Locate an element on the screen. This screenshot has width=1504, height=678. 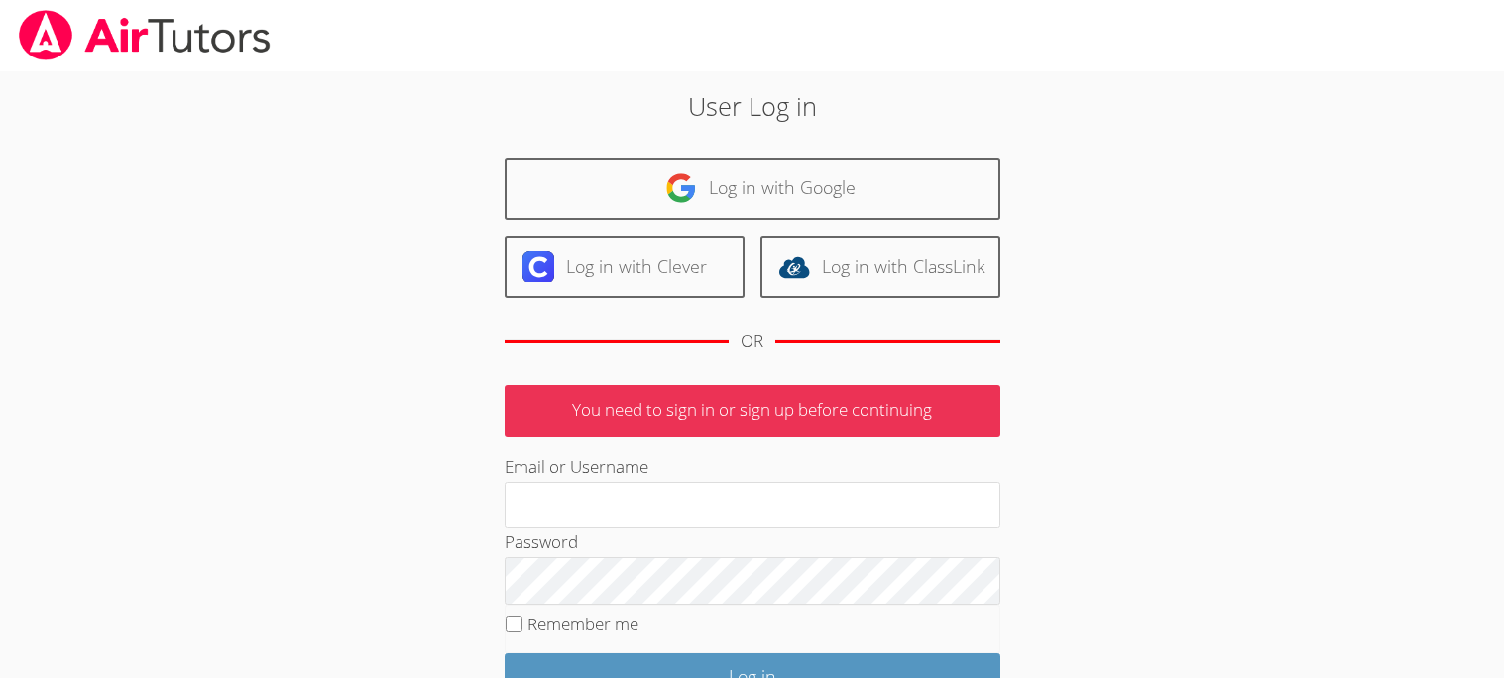
img: google-logo-50288ca7cdecda66e5e0955fdab243c47b7ad437acaf1139b6f446037453330a.svg is located at coordinates (681, 188).